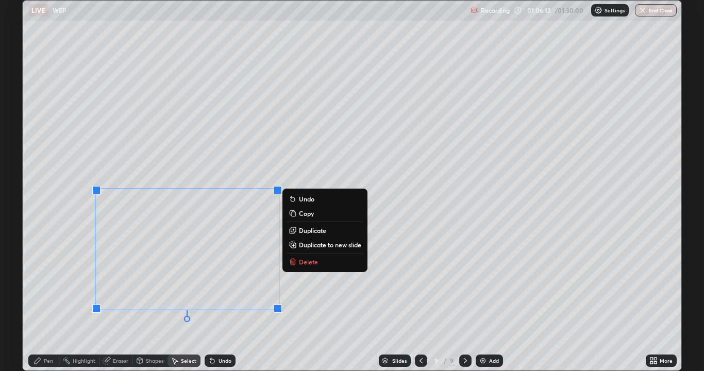 The image size is (704, 371). Describe the element at coordinates (399, 361) in the screenshot. I see `div: Slides` at that location.